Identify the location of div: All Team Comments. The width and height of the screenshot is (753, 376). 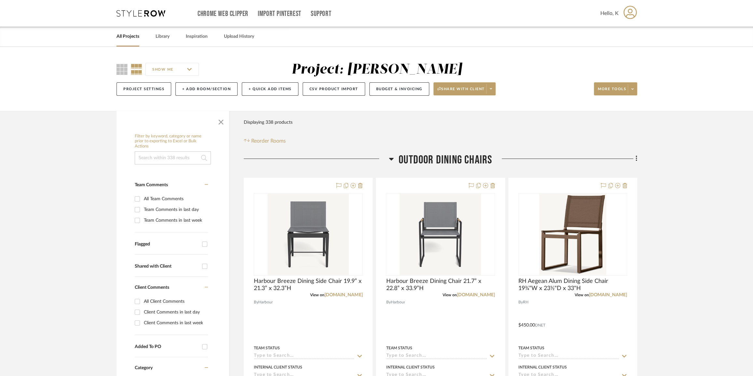
(175, 199).